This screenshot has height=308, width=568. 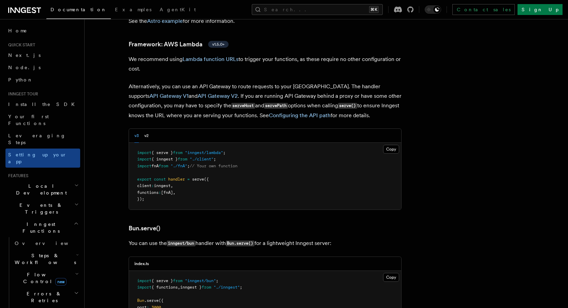 What do you see at coordinates (24, 68) in the screenshot?
I see `span: Node.js` at bounding box center [24, 68].